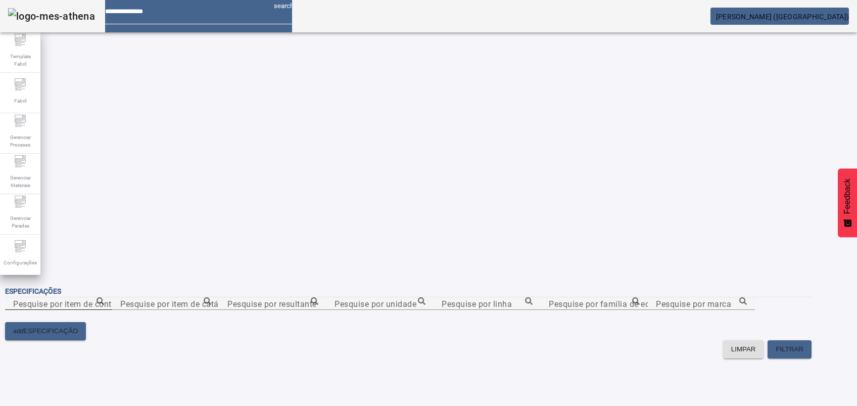 This screenshot has height=406, width=857. Describe the element at coordinates (20, 141) in the screenshot. I see `span: Gerenciar Processo` at that location.